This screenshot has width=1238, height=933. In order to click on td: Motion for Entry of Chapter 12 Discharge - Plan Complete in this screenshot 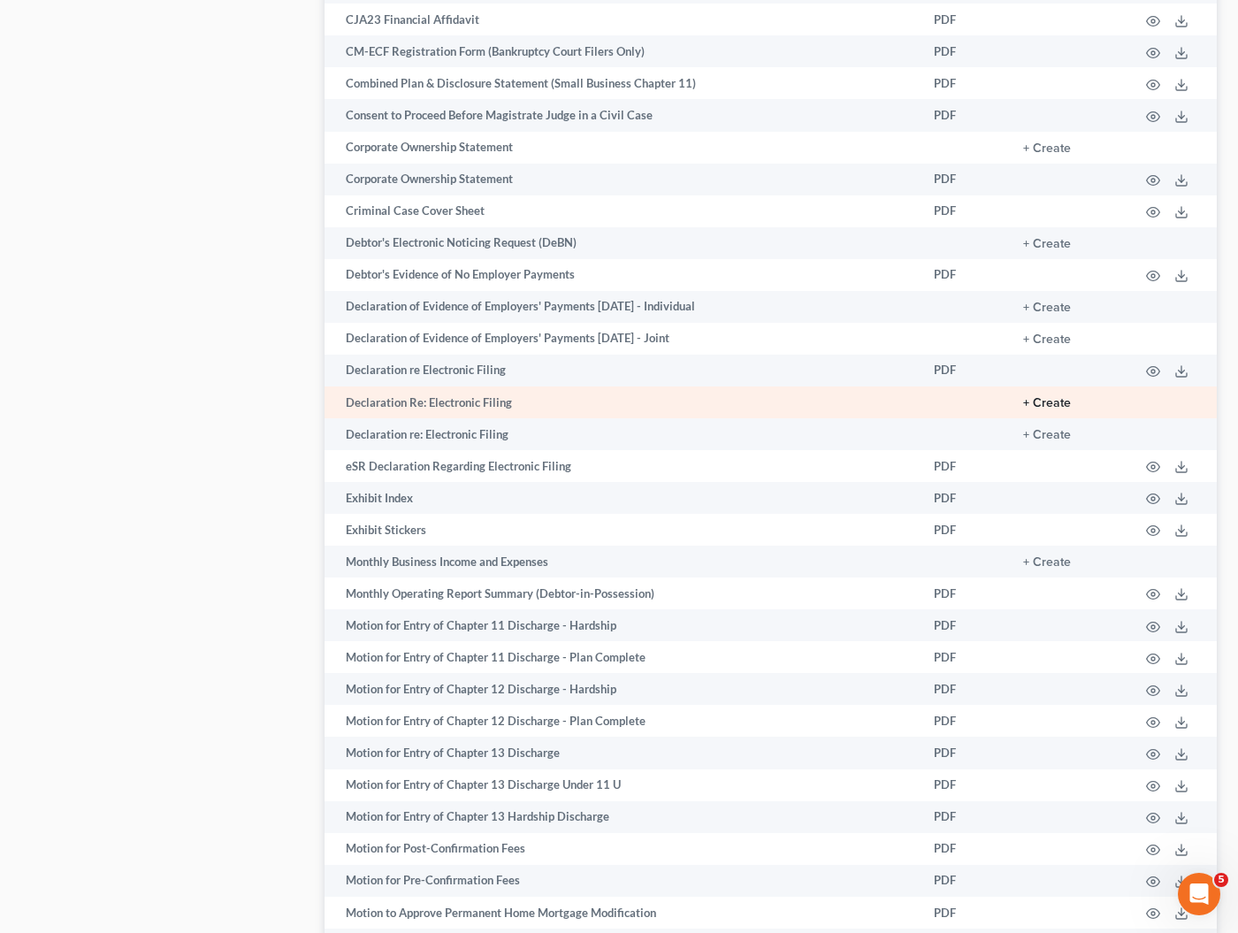, I will do `click(622, 721)`.